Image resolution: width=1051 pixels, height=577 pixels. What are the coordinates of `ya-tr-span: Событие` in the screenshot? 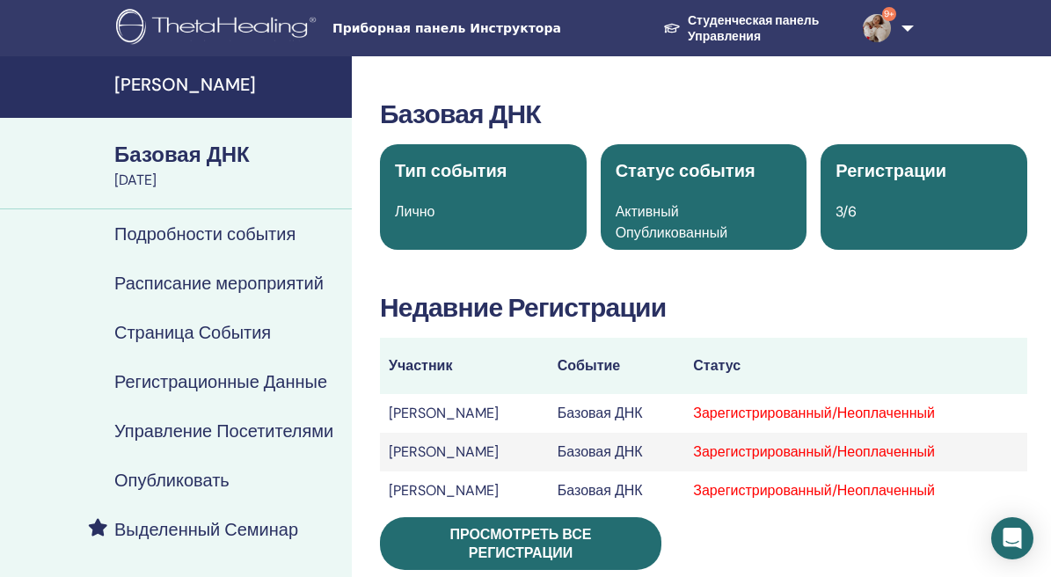 It's located at (588, 365).